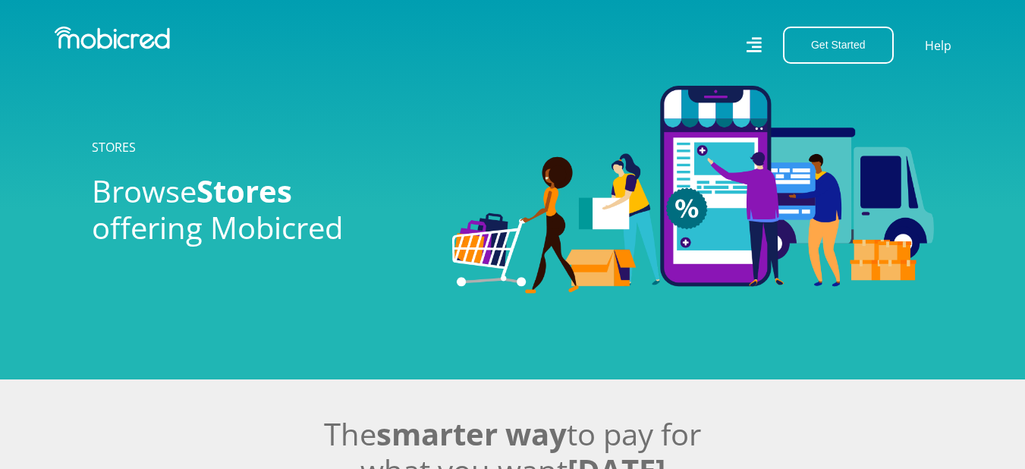  I want to click on span: Stores, so click(244, 190).